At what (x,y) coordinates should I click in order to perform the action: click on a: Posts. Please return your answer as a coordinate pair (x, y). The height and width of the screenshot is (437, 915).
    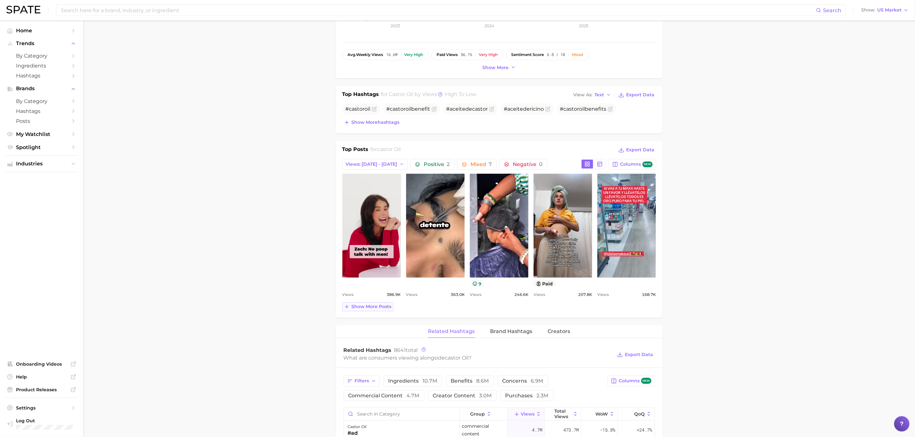
    Looking at the image, I should click on (42, 121).